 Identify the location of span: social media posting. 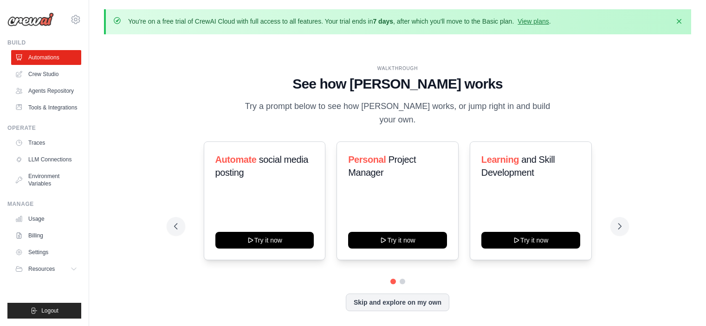
(262, 166).